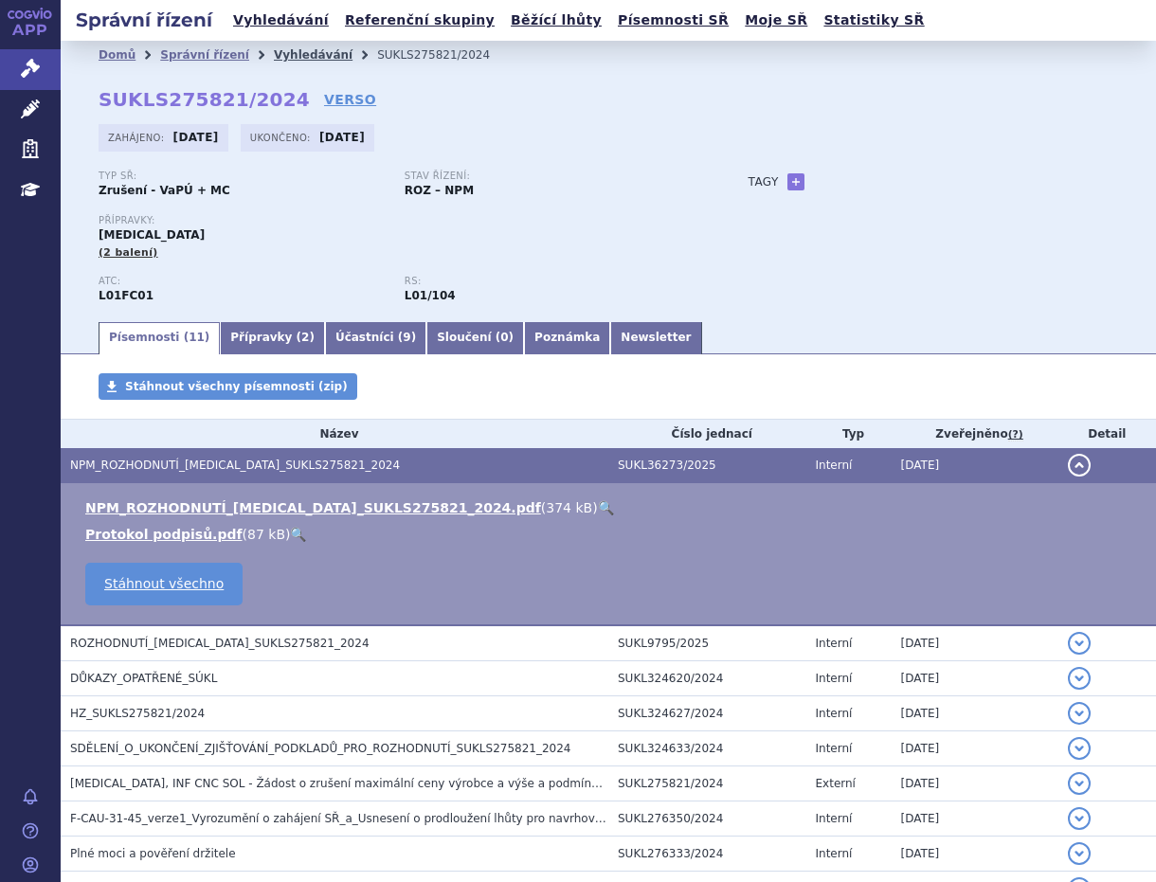  Describe the element at coordinates (1106, 434) in the screenshot. I see `th: Detail` at that location.